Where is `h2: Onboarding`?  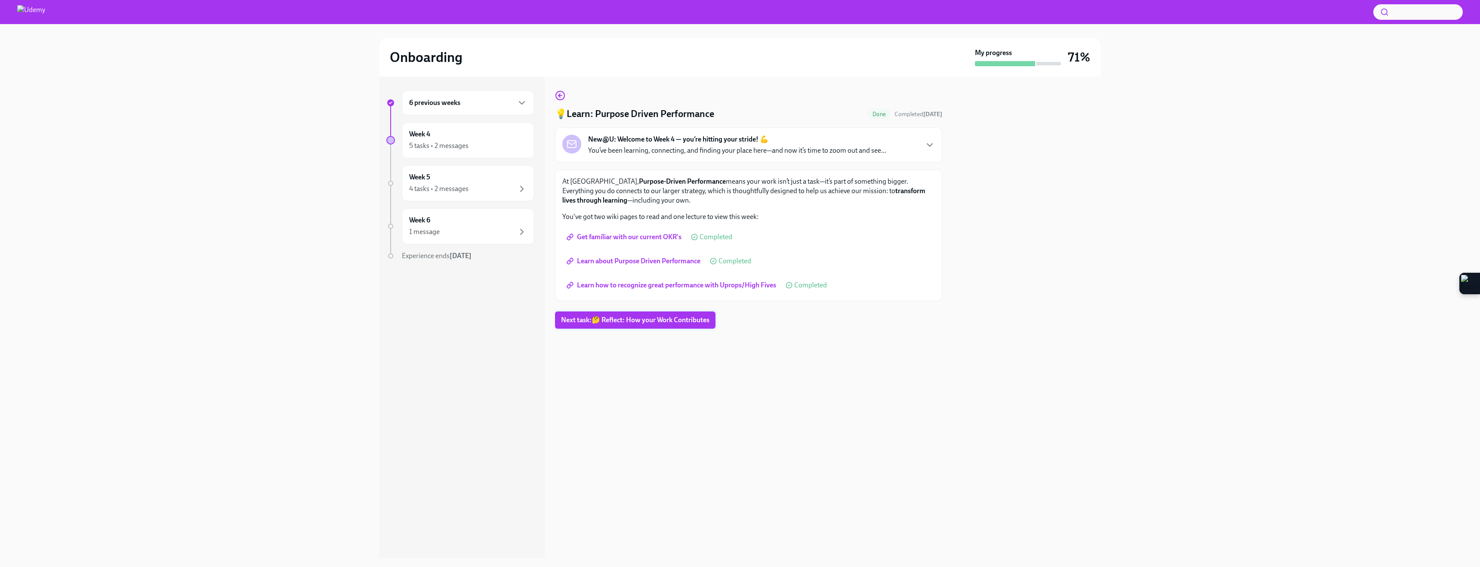 h2: Onboarding is located at coordinates (426, 57).